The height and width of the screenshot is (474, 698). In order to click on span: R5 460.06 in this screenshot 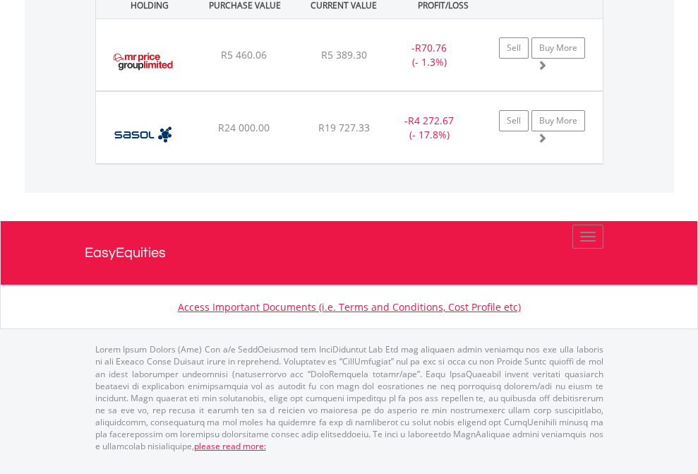, I will do `click(244, 54)`.